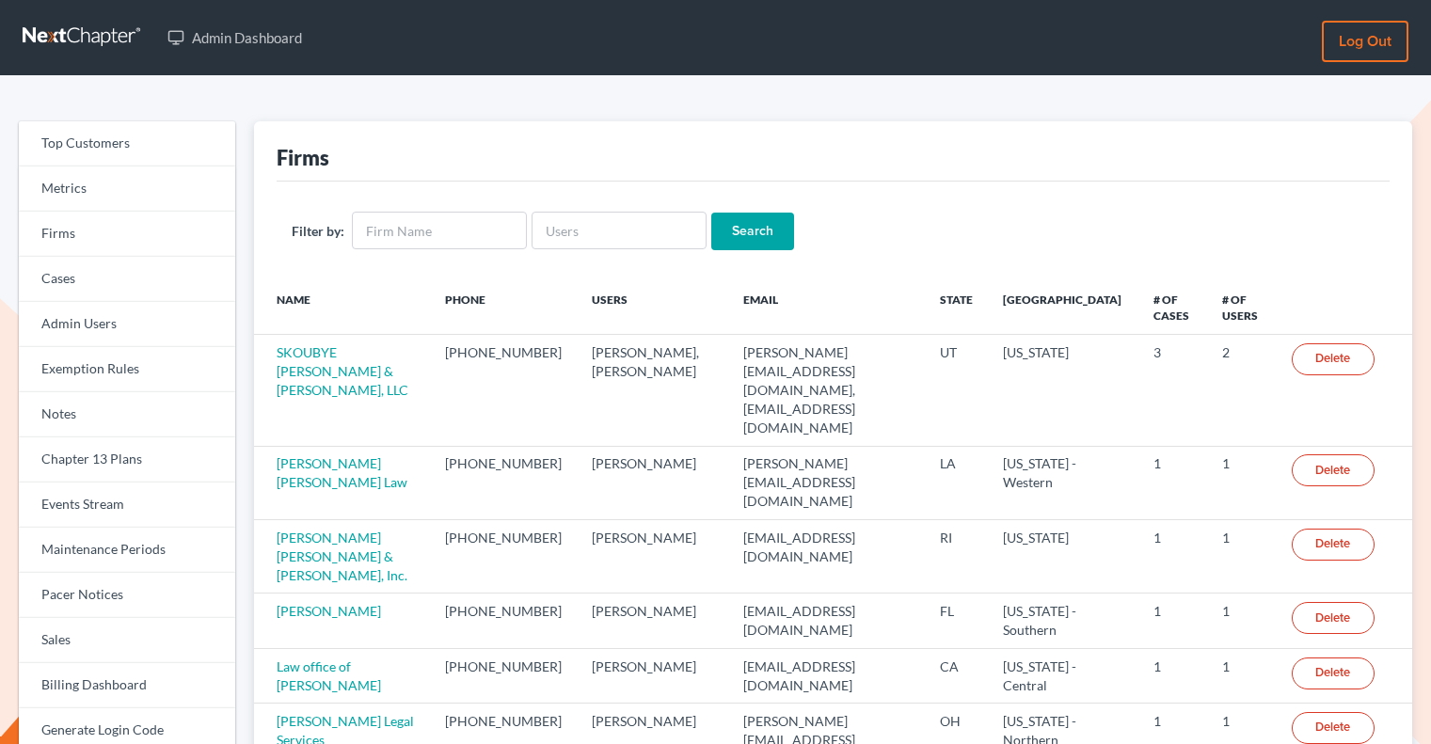 The image size is (1431, 744). What do you see at coordinates (652, 308) in the screenshot?
I see `th: Users` at bounding box center [652, 308].